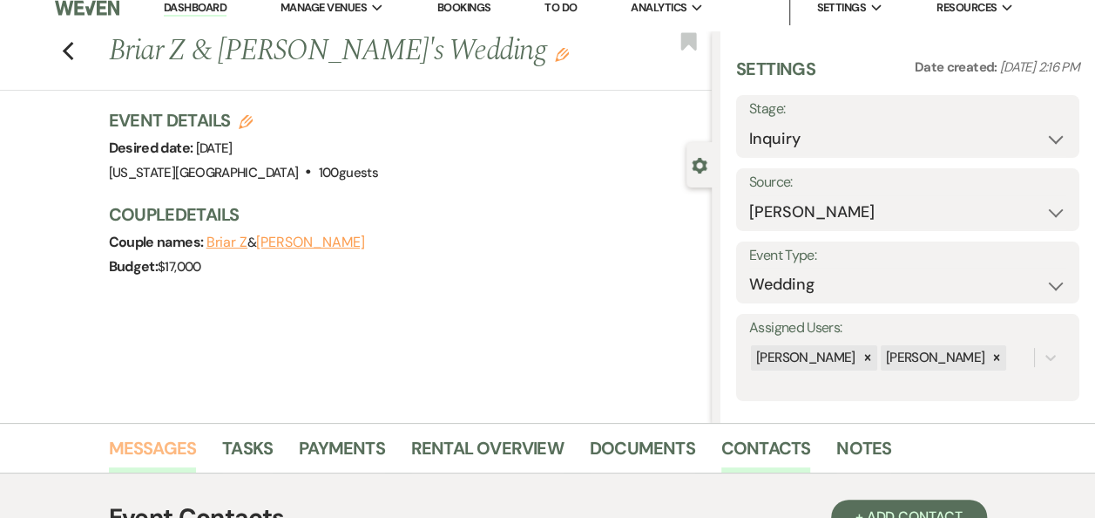  I want to click on span: $17,000, so click(180, 267).